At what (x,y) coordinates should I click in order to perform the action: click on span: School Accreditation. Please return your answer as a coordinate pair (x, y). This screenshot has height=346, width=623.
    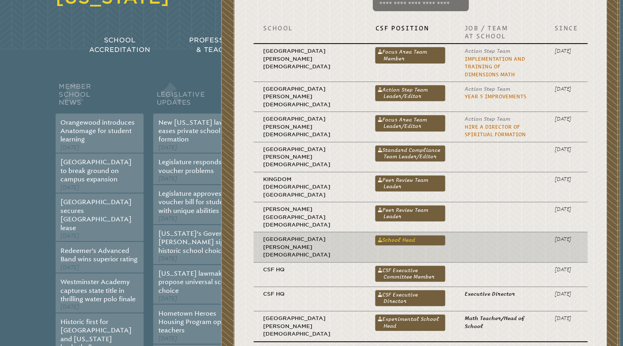
    Looking at the image, I should click on (120, 45).